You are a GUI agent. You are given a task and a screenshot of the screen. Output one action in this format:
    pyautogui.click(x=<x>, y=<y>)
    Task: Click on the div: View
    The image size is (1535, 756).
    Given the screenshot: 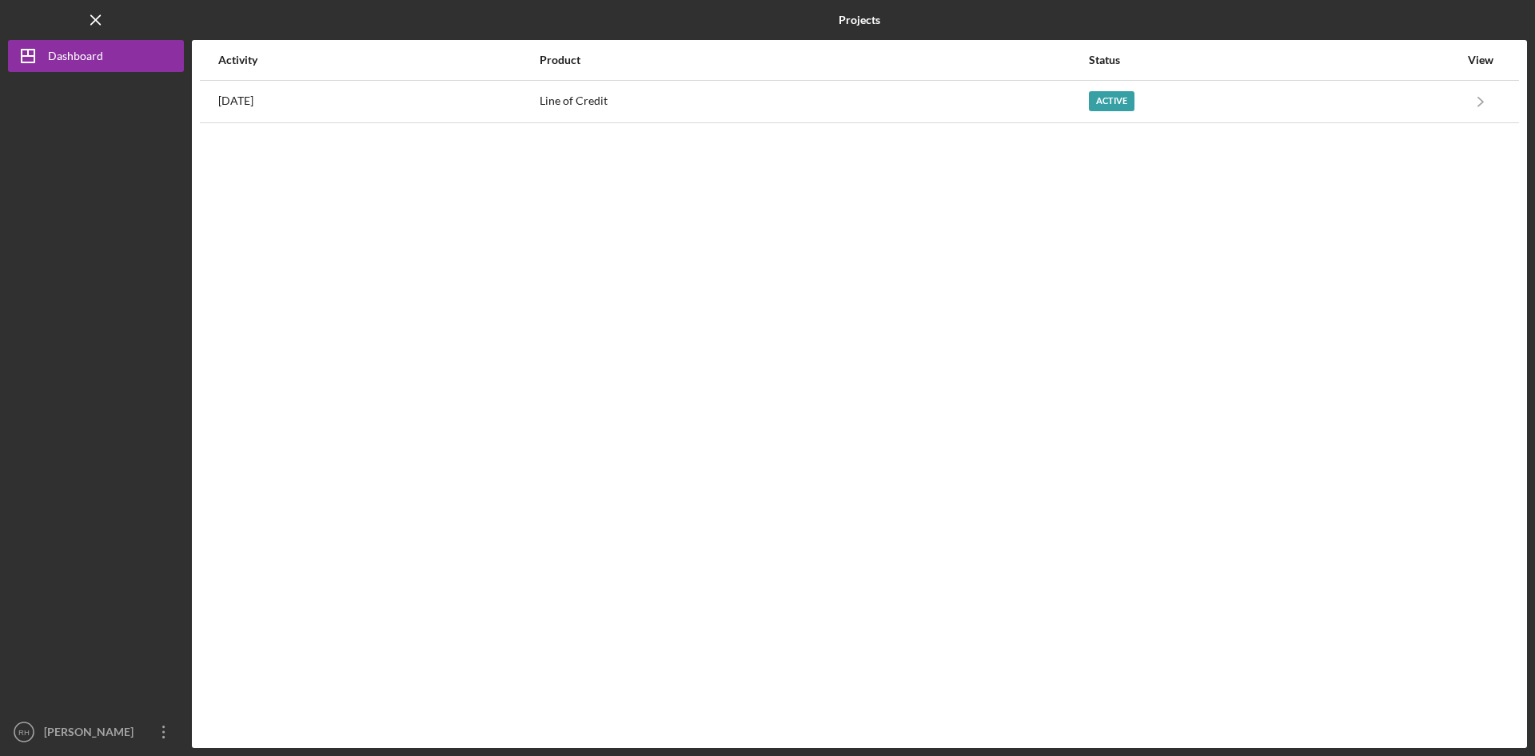 What is the action you would take?
    pyautogui.click(x=1481, y=60)
    